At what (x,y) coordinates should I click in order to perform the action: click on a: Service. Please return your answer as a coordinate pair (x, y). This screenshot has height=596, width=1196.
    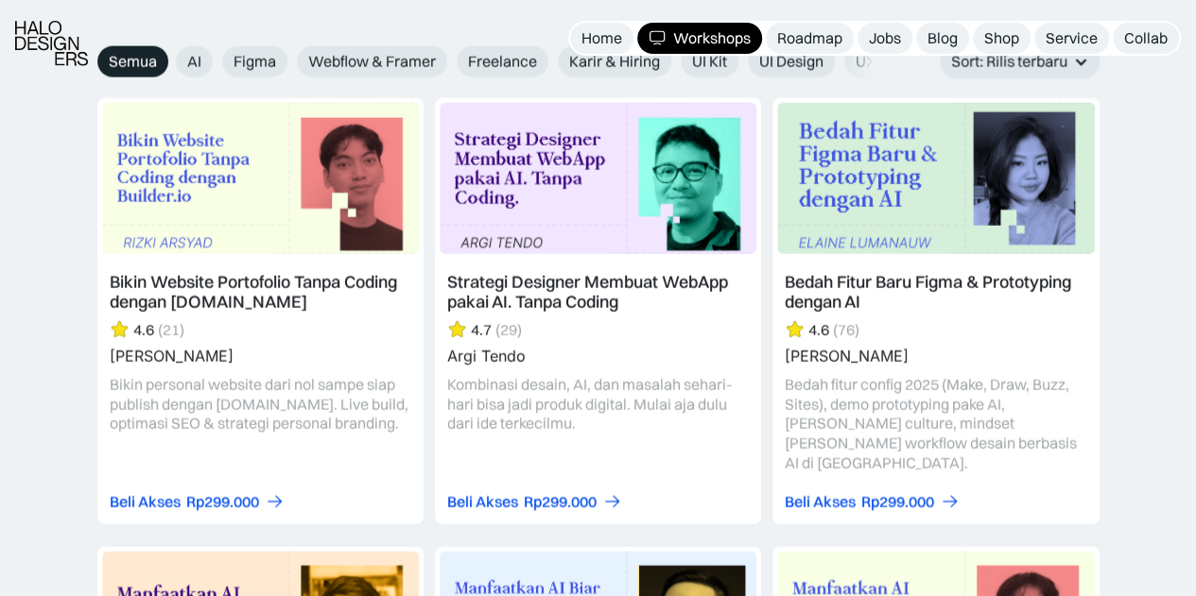
    Looking at the image, I should click on (1071, 38).